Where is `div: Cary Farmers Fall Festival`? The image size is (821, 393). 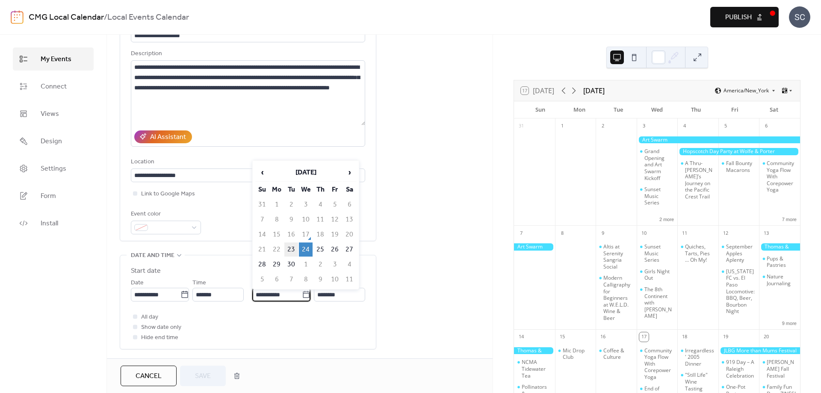 div: Cary Farmers Fall Festival is located at coordinates (779, 369).